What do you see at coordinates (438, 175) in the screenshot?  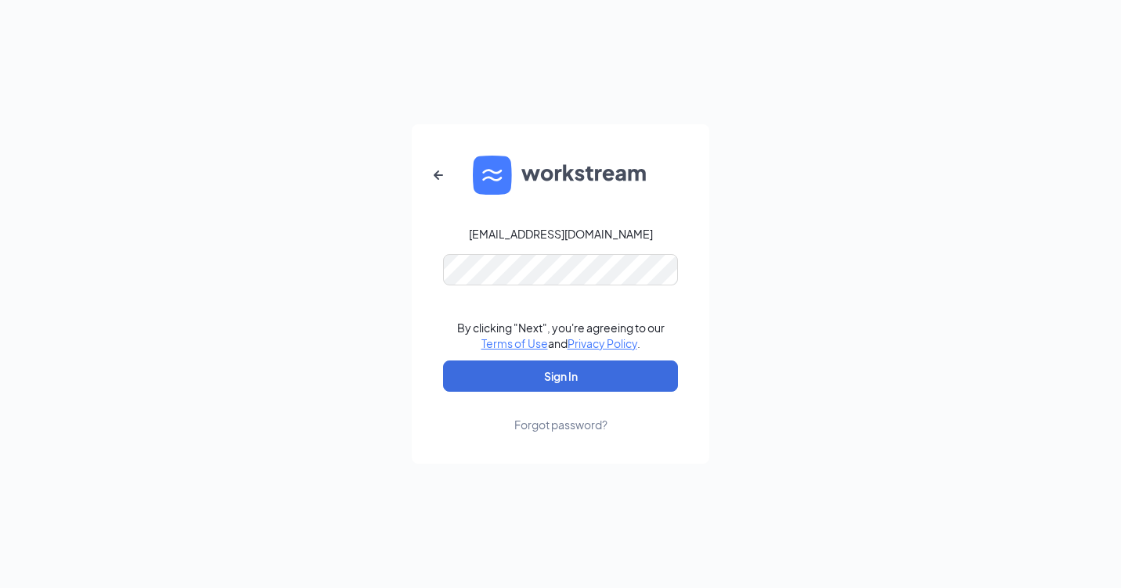 I see `svg: ArrowLeftNew` at bounding box center [438, 175].